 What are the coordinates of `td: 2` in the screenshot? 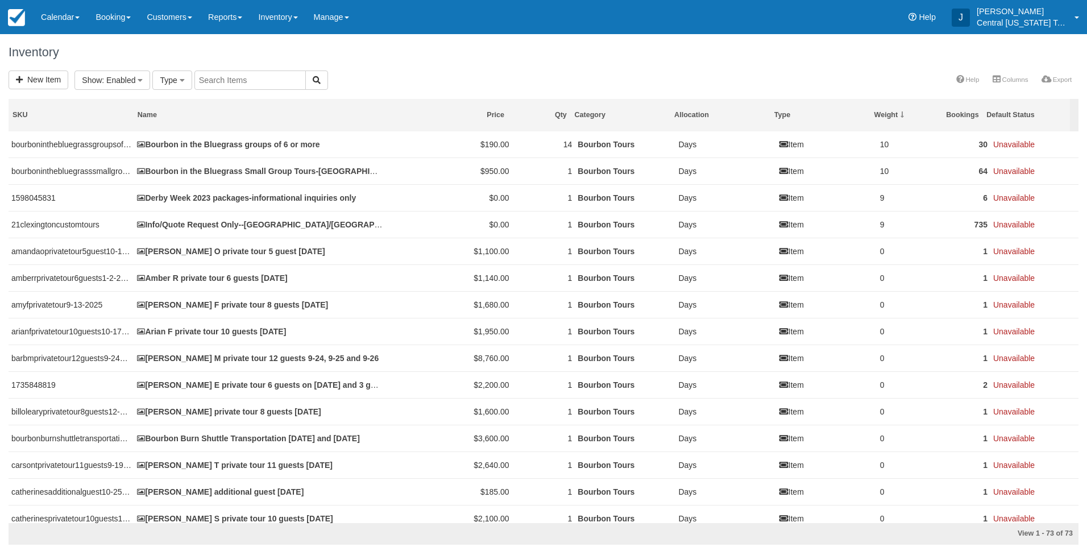 It's located at (959, 384).